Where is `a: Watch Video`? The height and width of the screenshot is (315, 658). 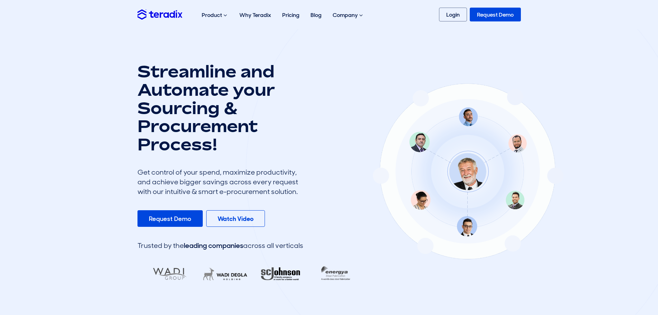 a: Watch Video is located at coordinates (236, 218).